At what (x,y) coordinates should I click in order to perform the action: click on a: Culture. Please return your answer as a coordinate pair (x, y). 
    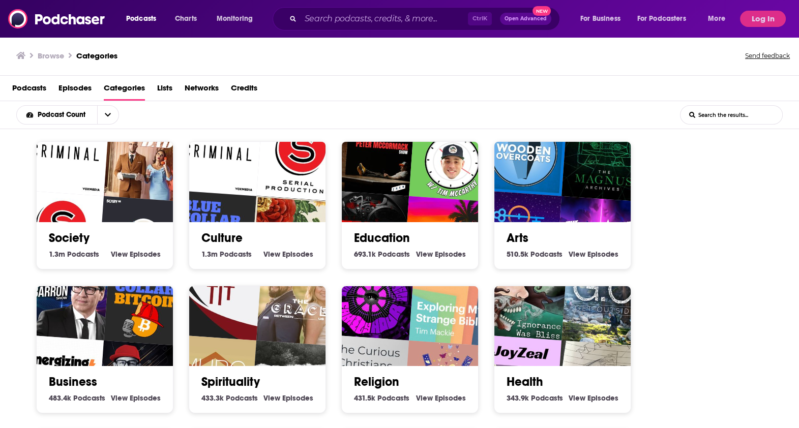
    Looking at the image, I should click on (222, 238).